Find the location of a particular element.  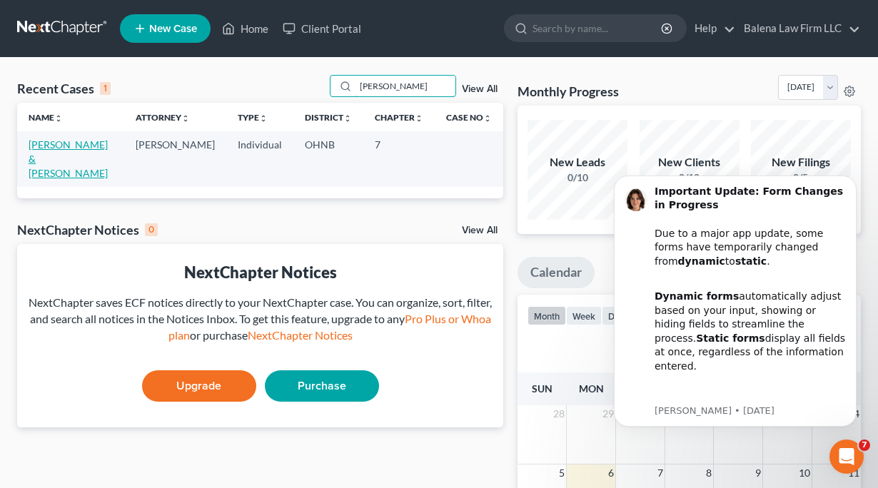

span: Sun is located at coordinates (542, 388).